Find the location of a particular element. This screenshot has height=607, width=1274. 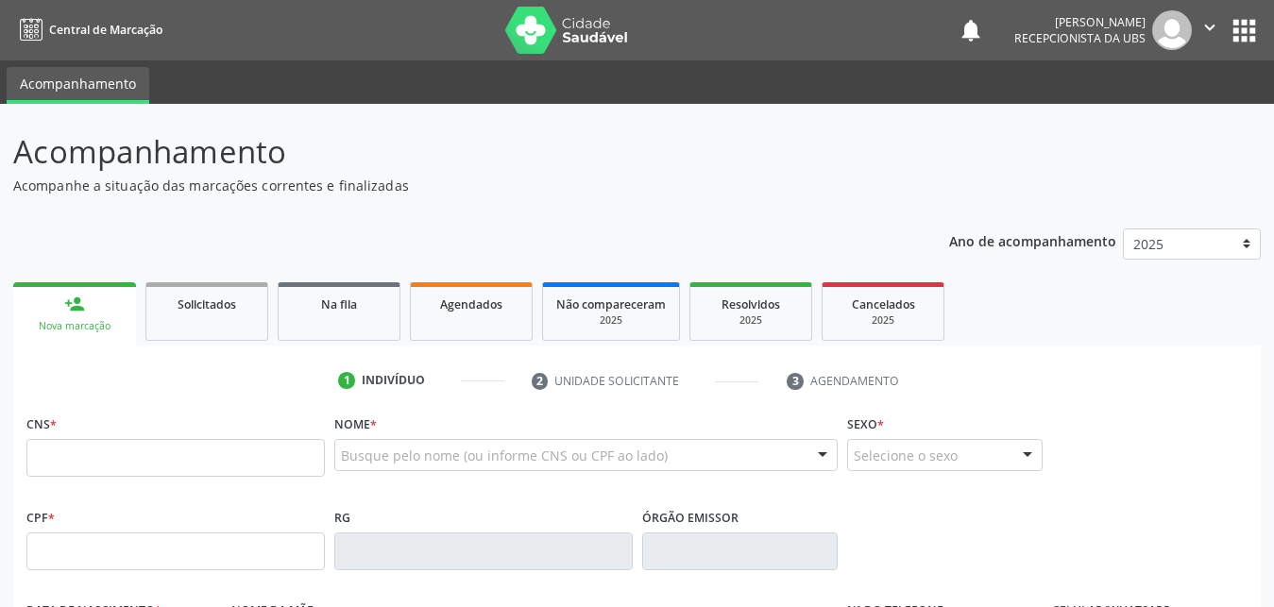

img: img is located at coordinates (1172, 30).